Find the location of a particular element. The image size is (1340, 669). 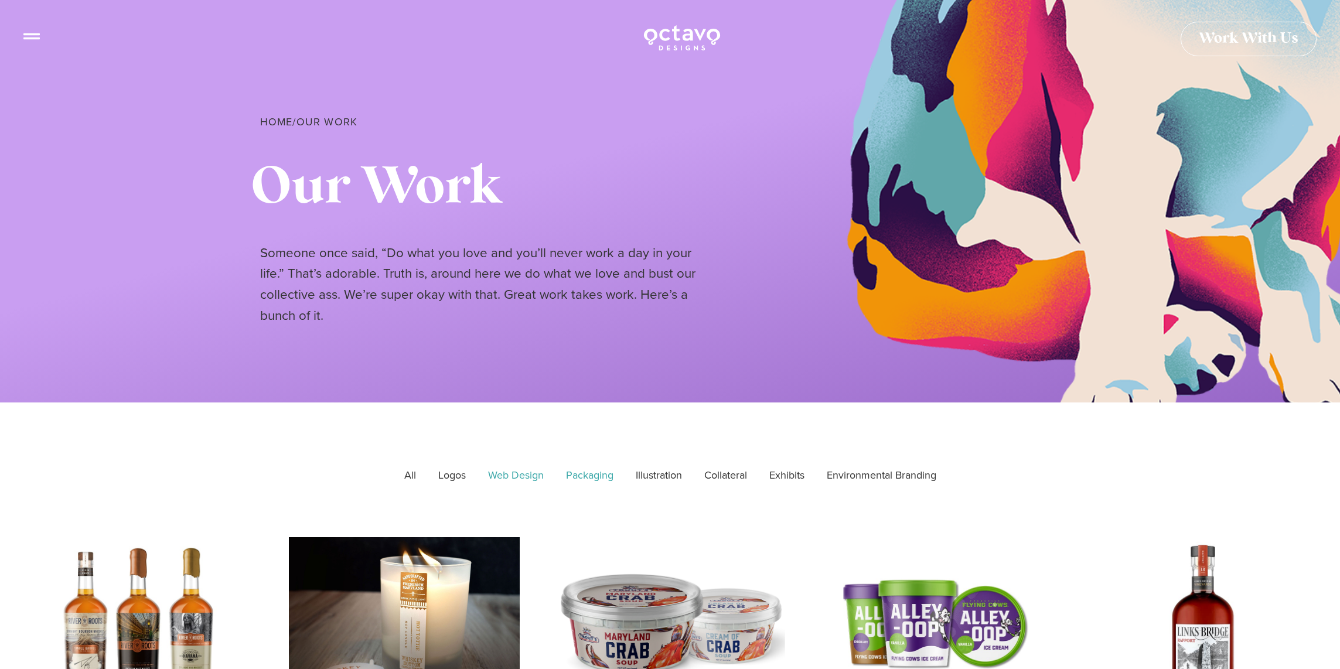

a: Environmental Branding is located at coordinates (881, 476).